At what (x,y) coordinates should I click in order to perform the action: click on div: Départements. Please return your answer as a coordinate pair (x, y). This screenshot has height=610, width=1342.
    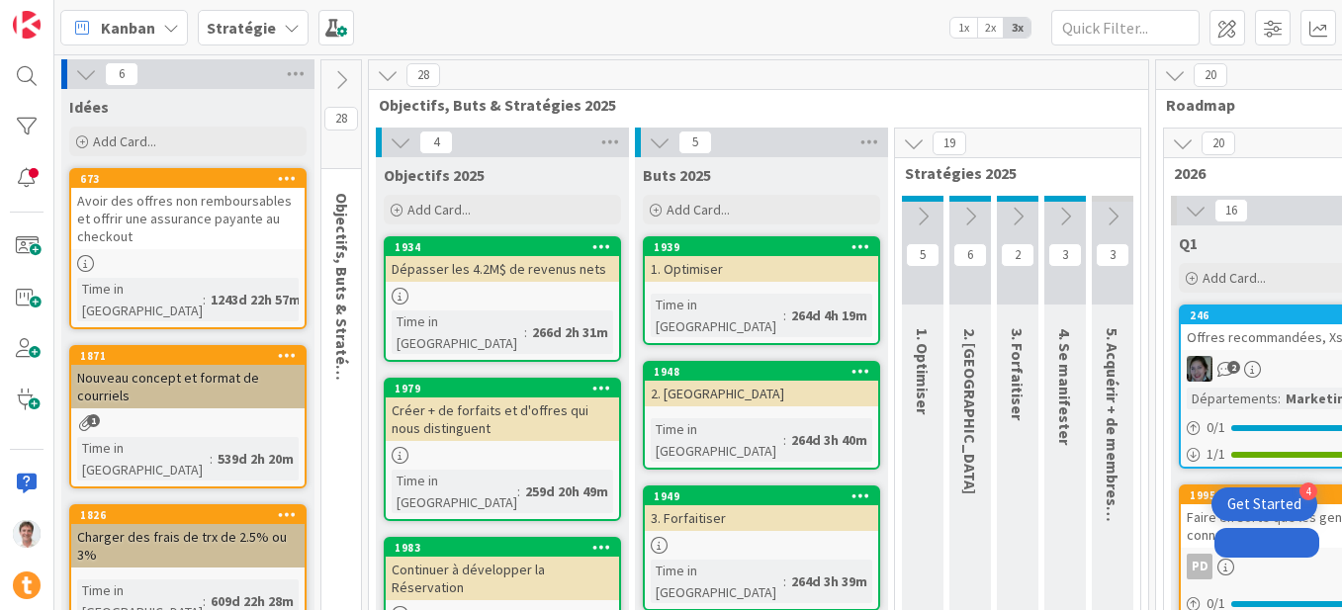
    Looking at the image, I should click on (1232, 399).